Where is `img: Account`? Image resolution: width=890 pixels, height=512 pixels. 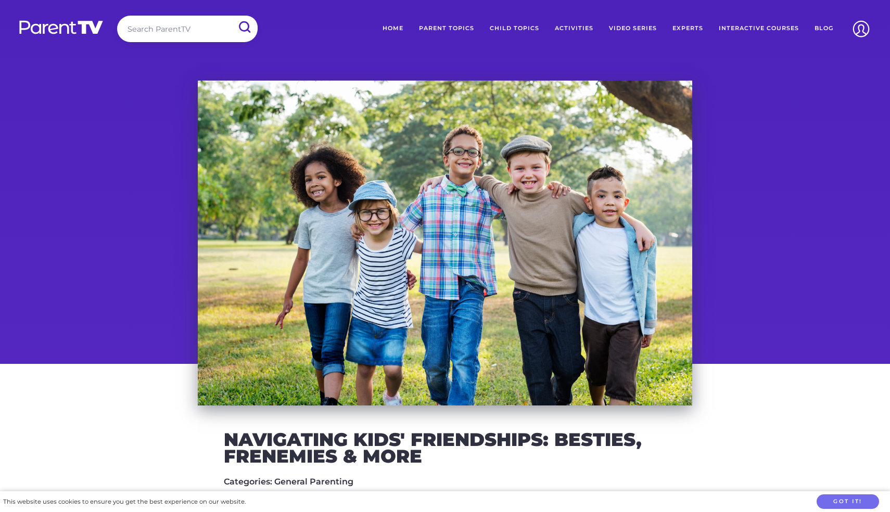
img: Account is located at coordinates (861, 29).